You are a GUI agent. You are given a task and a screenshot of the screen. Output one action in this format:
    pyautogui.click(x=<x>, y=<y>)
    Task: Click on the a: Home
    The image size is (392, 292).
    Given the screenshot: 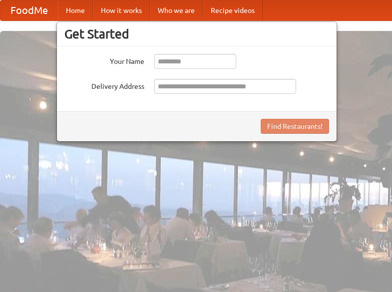 What is the action you would take?
    pyautogui.click(x=75, y=10)
    